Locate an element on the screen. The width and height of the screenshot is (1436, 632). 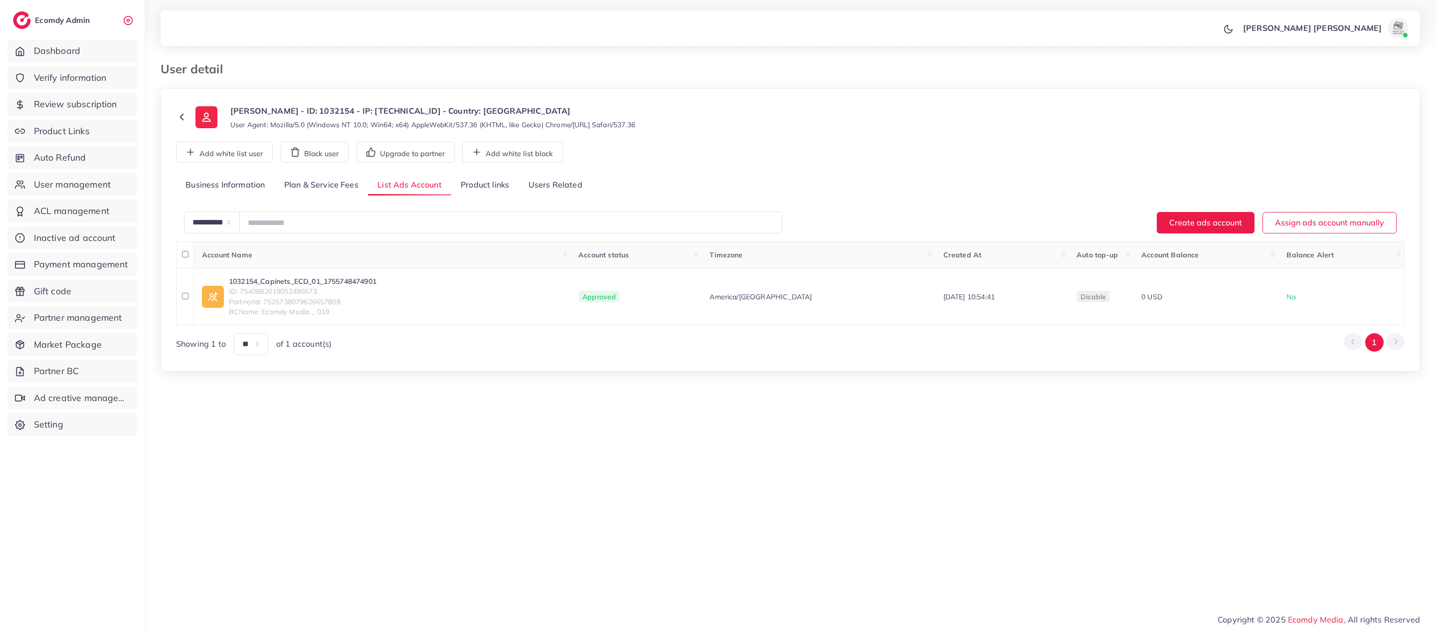
button: Add white list block is located at coordinates (513, 152).